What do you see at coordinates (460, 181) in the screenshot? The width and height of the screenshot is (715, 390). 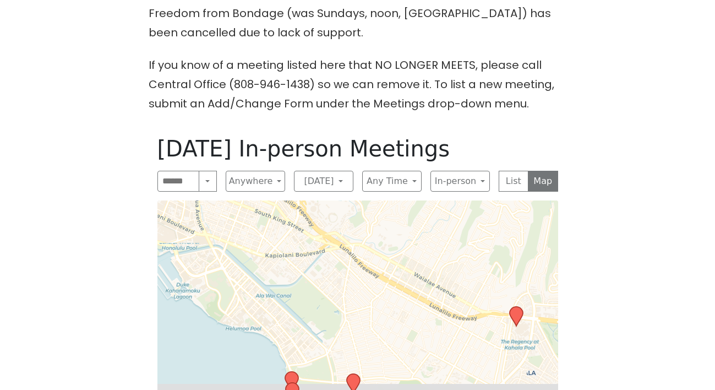 I see `button: In-person` at bounding box center [460, 181].